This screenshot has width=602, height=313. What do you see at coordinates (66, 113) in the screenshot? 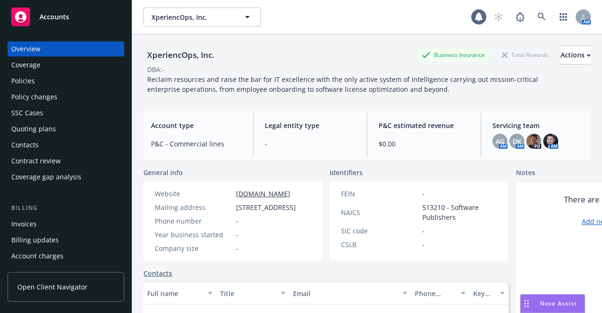
I see `a: SSC Cases` at bounding box center [66, 113].